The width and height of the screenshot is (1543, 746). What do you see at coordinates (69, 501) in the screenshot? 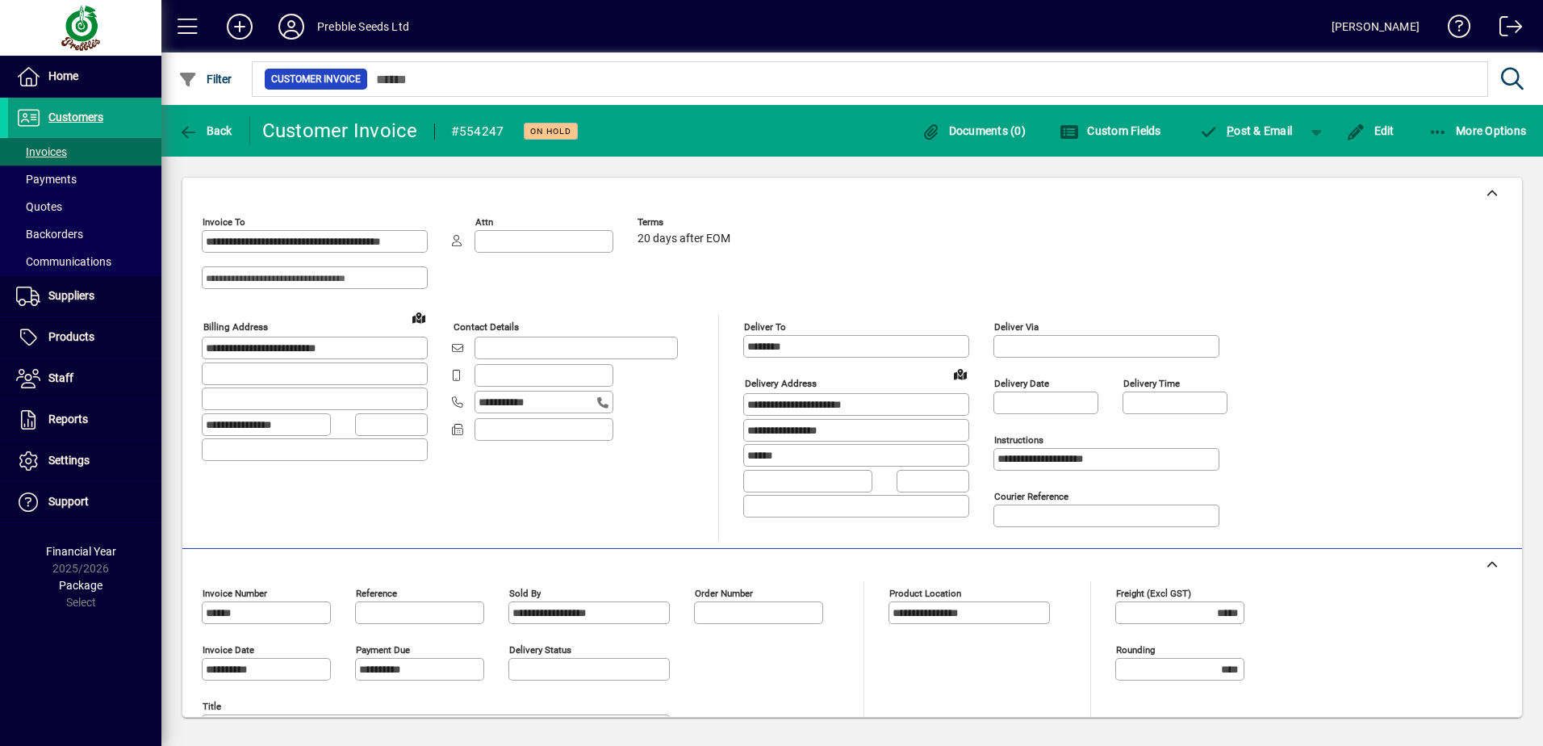
I see `span: Support` at bounding box center [69, 501].